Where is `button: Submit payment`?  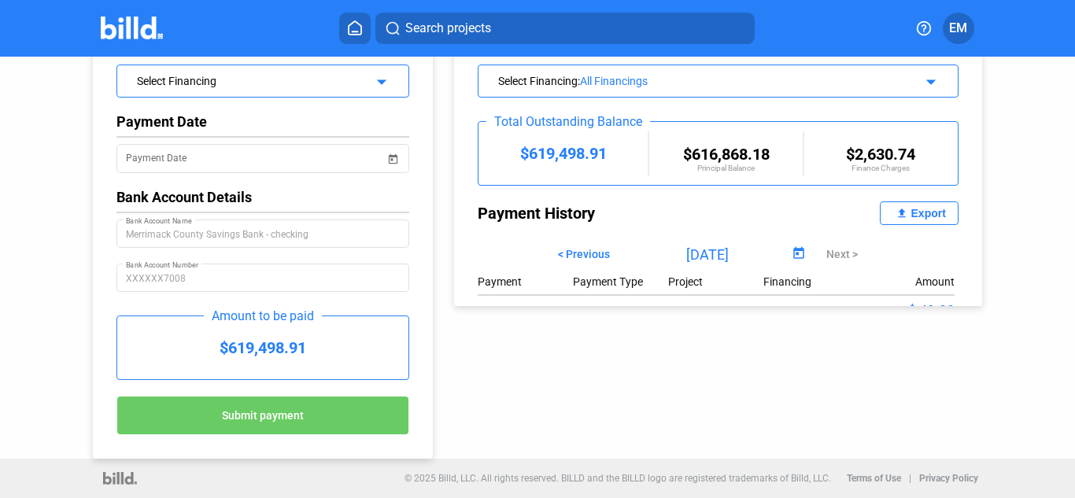
button: Submit payment is located at coordinates (263, 416).